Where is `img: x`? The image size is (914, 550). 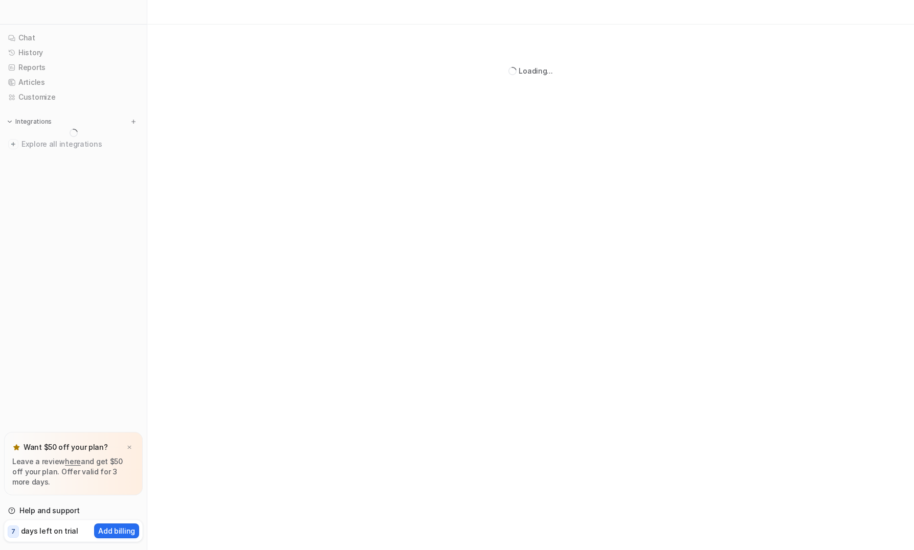 img: x is located at coordinates (129, 447).